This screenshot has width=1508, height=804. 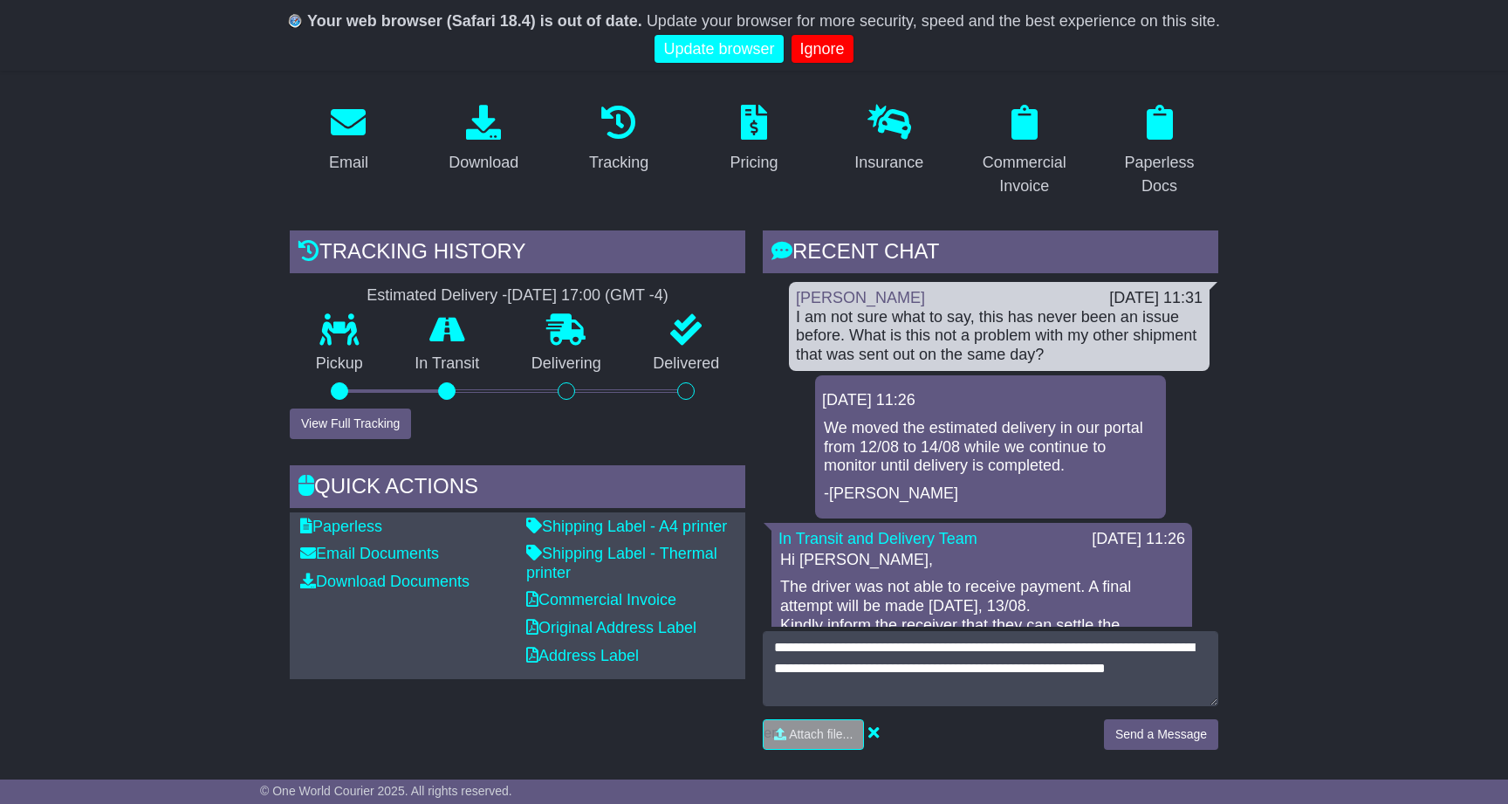 I want to click on a: Update browser, so click(x=718, y=49).